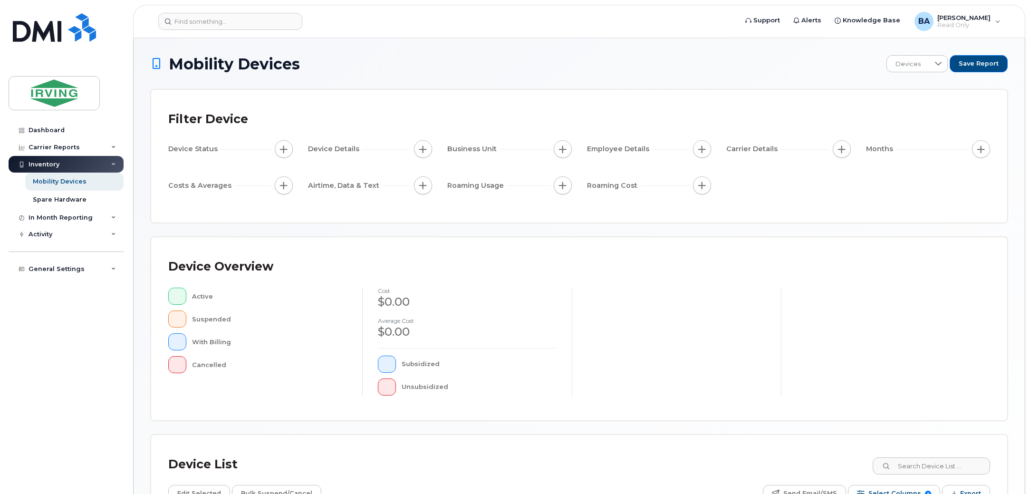 The image size is (1030, 494). I want to click on div: Device Overview, so click(220, 267).